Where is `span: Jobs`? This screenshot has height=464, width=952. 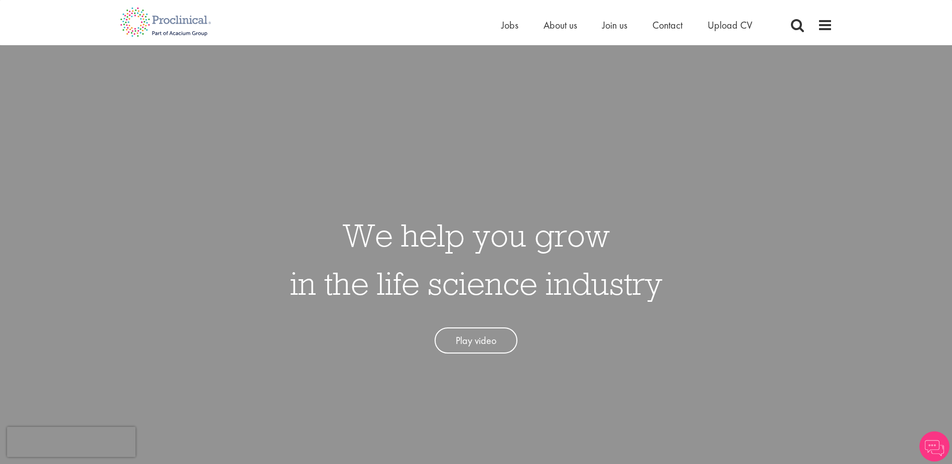 span: Jobs is located at coordinates (510, 25).